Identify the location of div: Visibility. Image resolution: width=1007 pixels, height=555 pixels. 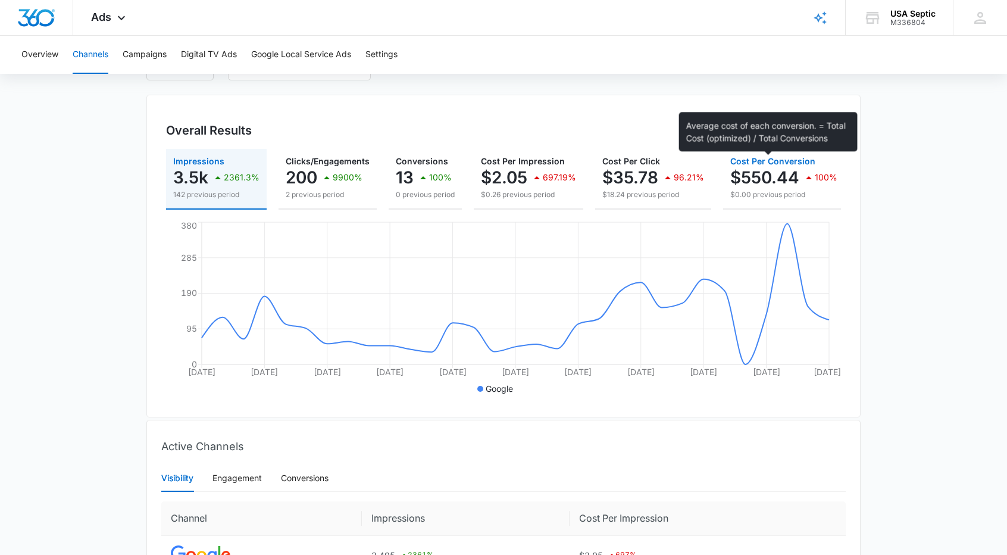
(177, 478).